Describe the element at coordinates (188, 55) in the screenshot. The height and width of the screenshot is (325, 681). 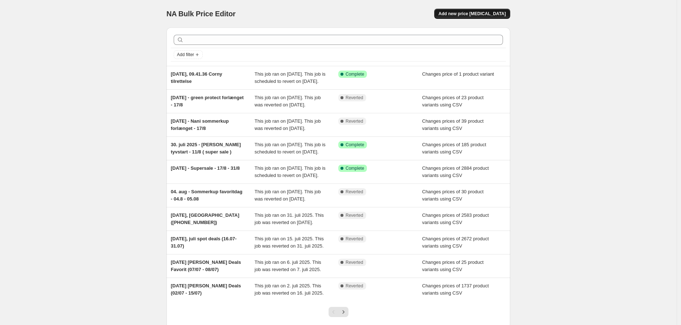
I see `button: Add filter` at that location.